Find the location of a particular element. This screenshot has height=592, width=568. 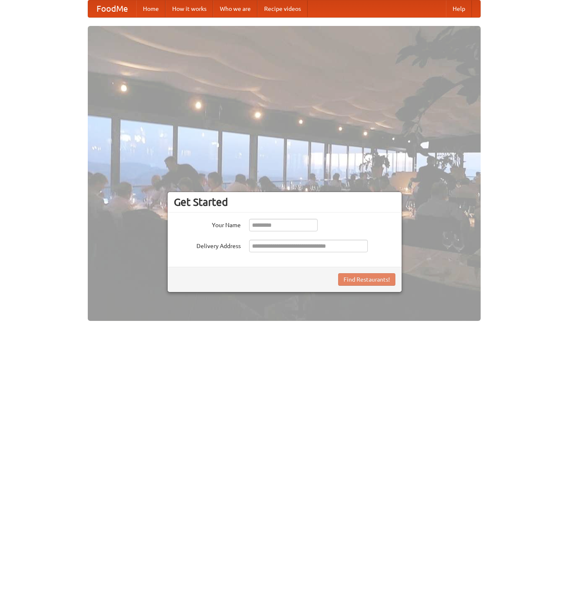

a: Recipe videos is located at coordinates (283, 9).